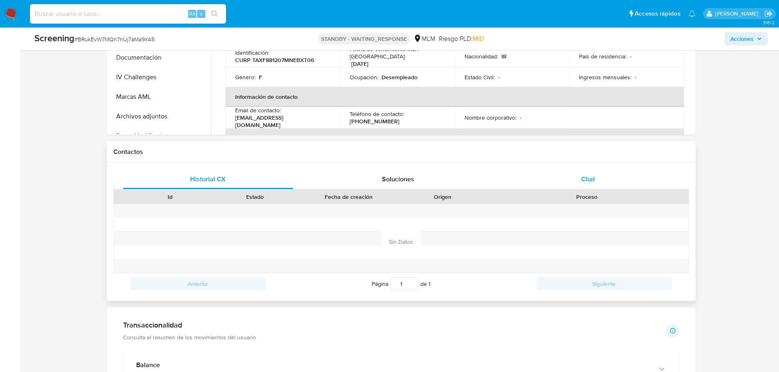 This screenshot has height=372, width=779. Describe the element at coordinates (401, 284) in the screenshot. I see `span: Página de` at that location.